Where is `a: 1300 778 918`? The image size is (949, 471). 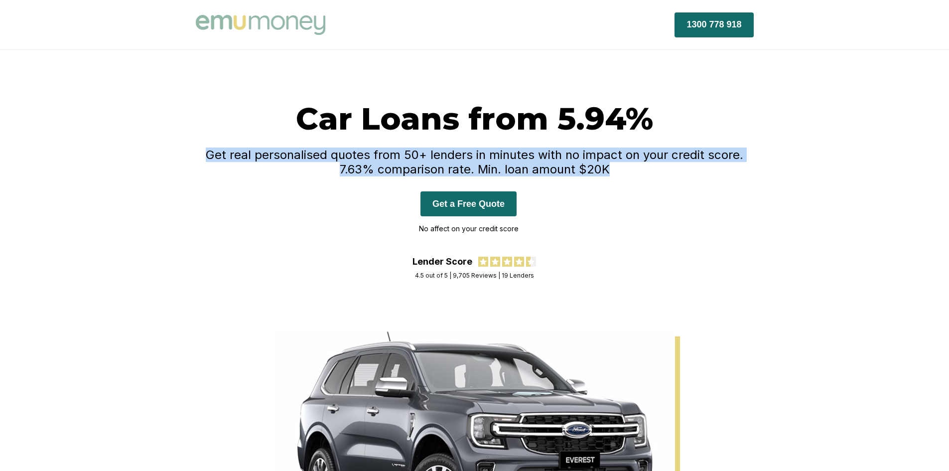
a: 1300 778 918 is located at coordinates (714, 24).